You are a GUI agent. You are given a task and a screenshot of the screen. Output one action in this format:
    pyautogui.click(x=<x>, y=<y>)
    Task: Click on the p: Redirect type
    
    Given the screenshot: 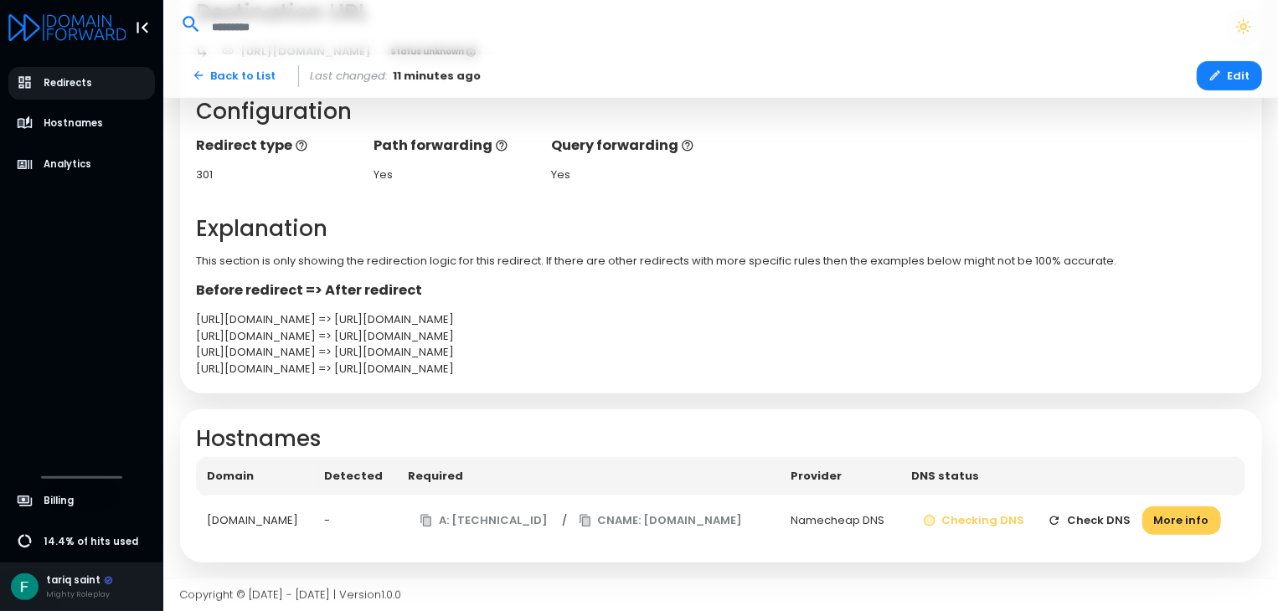 What is the action you would take?
    pyautogui.click(x=276, y=146)
    